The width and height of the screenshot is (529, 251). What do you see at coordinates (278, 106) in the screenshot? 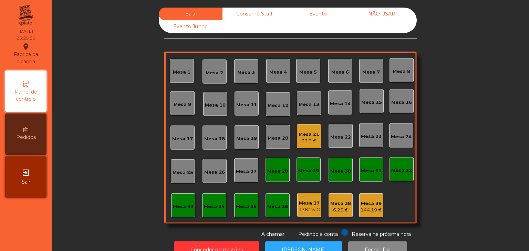
I see `div: Mesa 12` at bounding box center [278, 106].